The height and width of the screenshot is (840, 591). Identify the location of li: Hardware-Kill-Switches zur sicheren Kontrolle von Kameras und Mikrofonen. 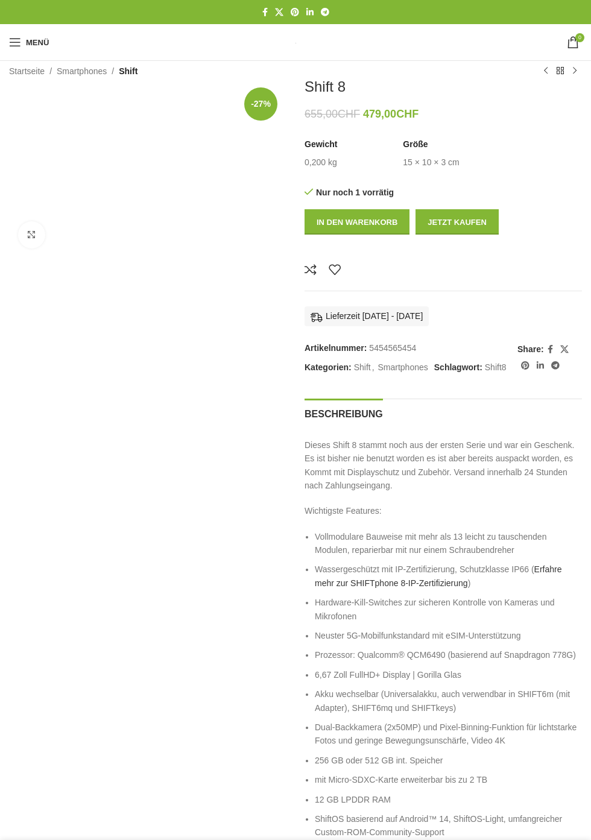
(448, 609).